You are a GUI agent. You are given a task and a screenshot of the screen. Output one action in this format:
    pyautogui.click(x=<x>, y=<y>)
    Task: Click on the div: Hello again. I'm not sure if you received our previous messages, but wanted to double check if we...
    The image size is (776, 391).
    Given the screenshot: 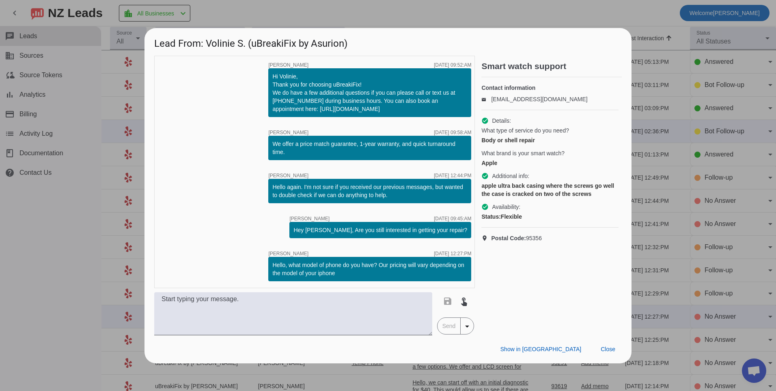 What is the action you would take?
    pyautogui.click(x=370, y=191)
    